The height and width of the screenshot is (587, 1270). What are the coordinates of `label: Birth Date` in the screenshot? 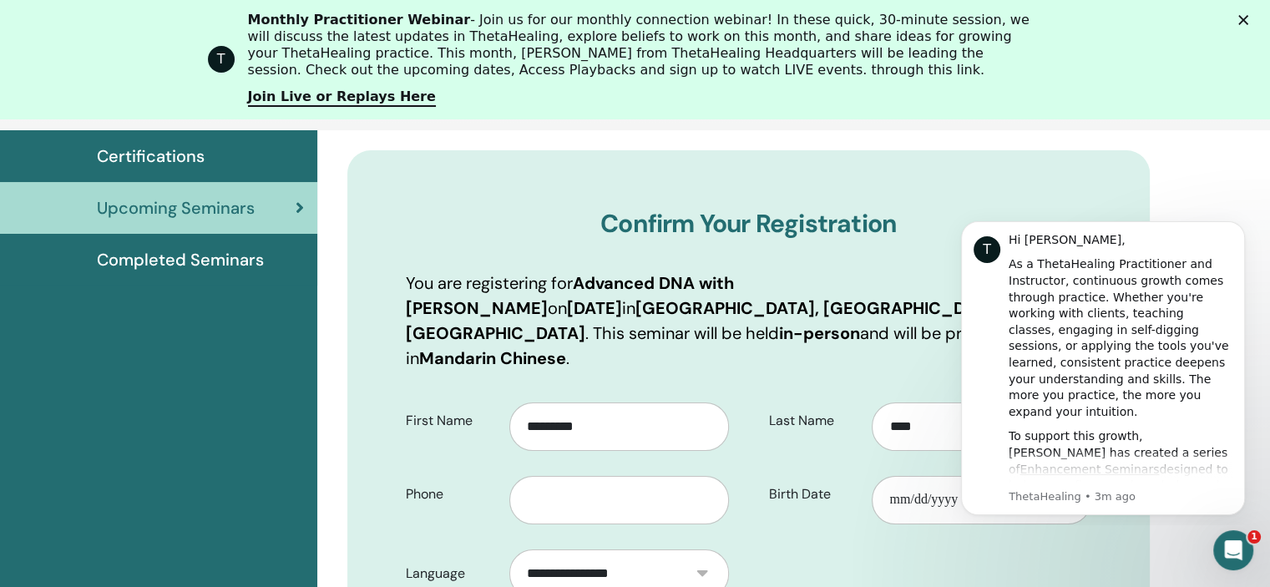 It's located at (814, 494).